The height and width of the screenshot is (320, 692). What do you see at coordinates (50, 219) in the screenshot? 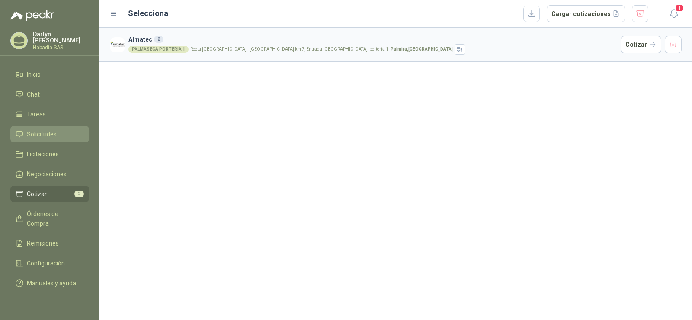
I see `a: Órdenes de Compra` at bounding box center [50, 219].